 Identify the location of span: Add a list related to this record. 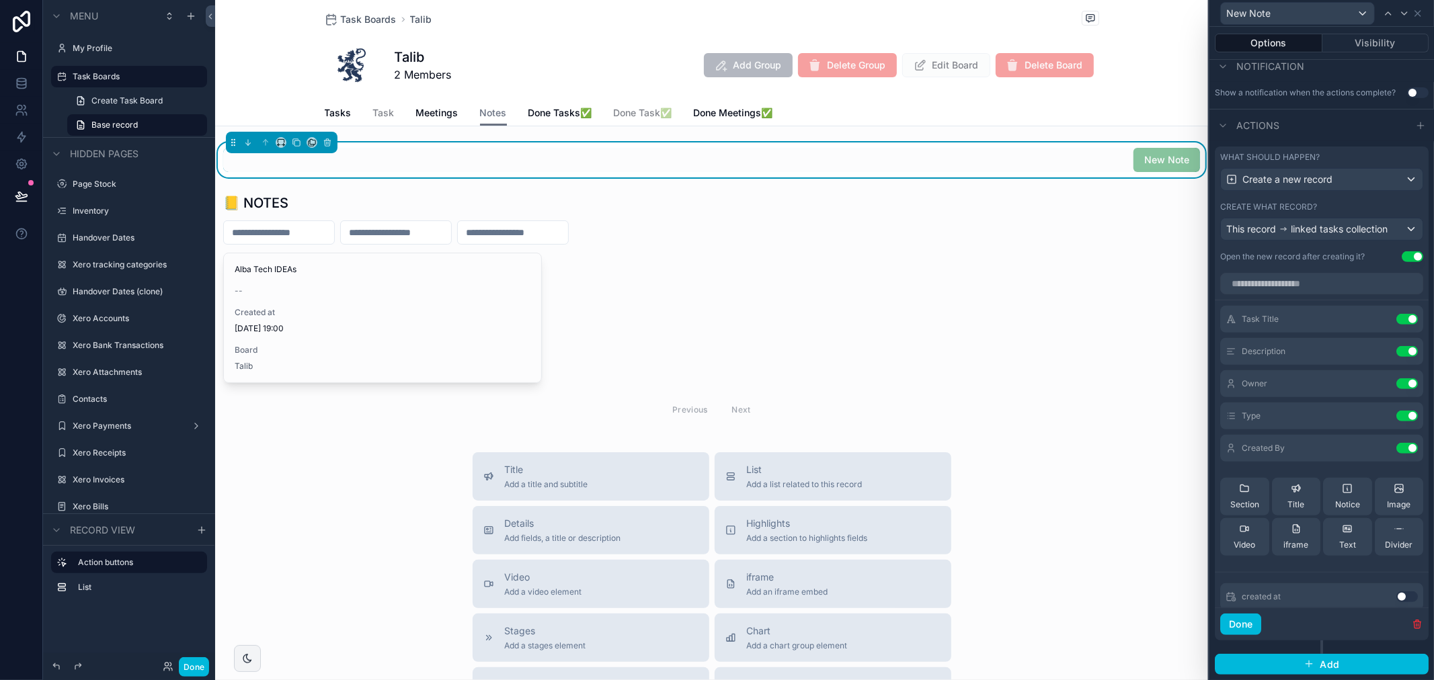
(805, 485).